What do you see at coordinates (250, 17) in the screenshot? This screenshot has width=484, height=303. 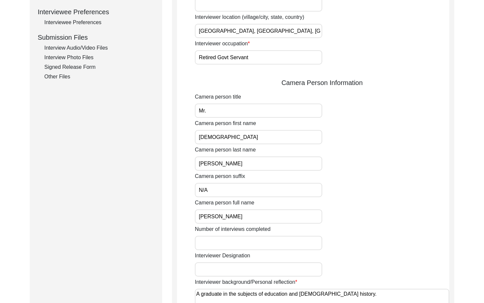 I see `label: Interviewer location (village/city, state, country)` at bounding box center [250, 17].